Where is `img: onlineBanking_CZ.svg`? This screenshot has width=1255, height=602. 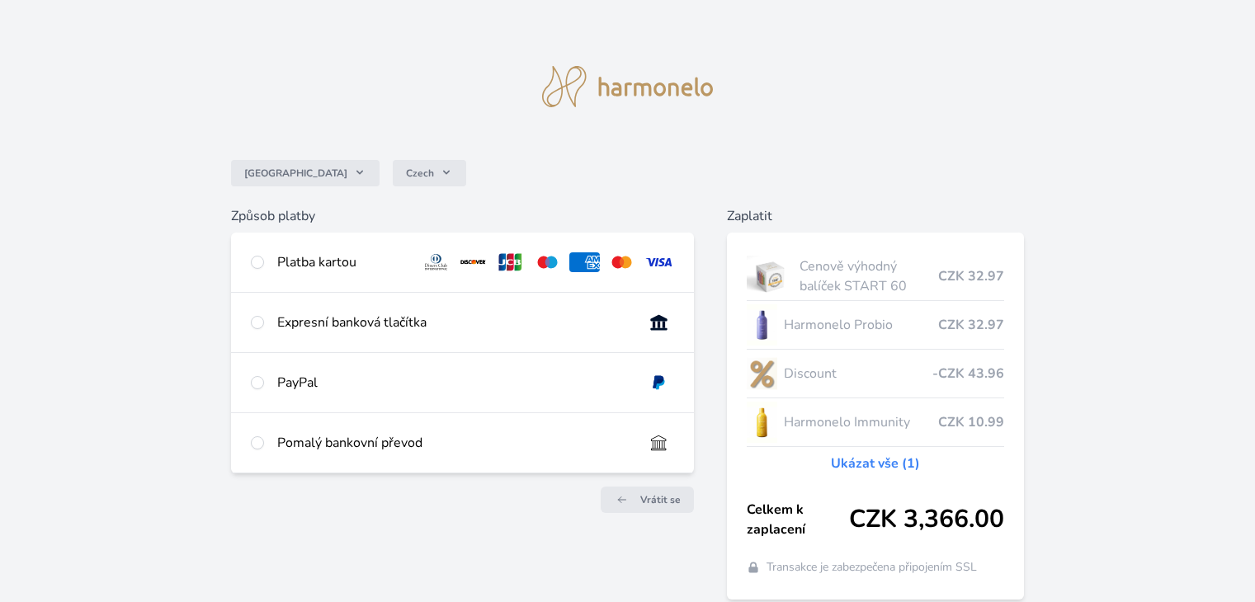 img: onlineBanking_CZ.svg is located at coordinates (658, 323).